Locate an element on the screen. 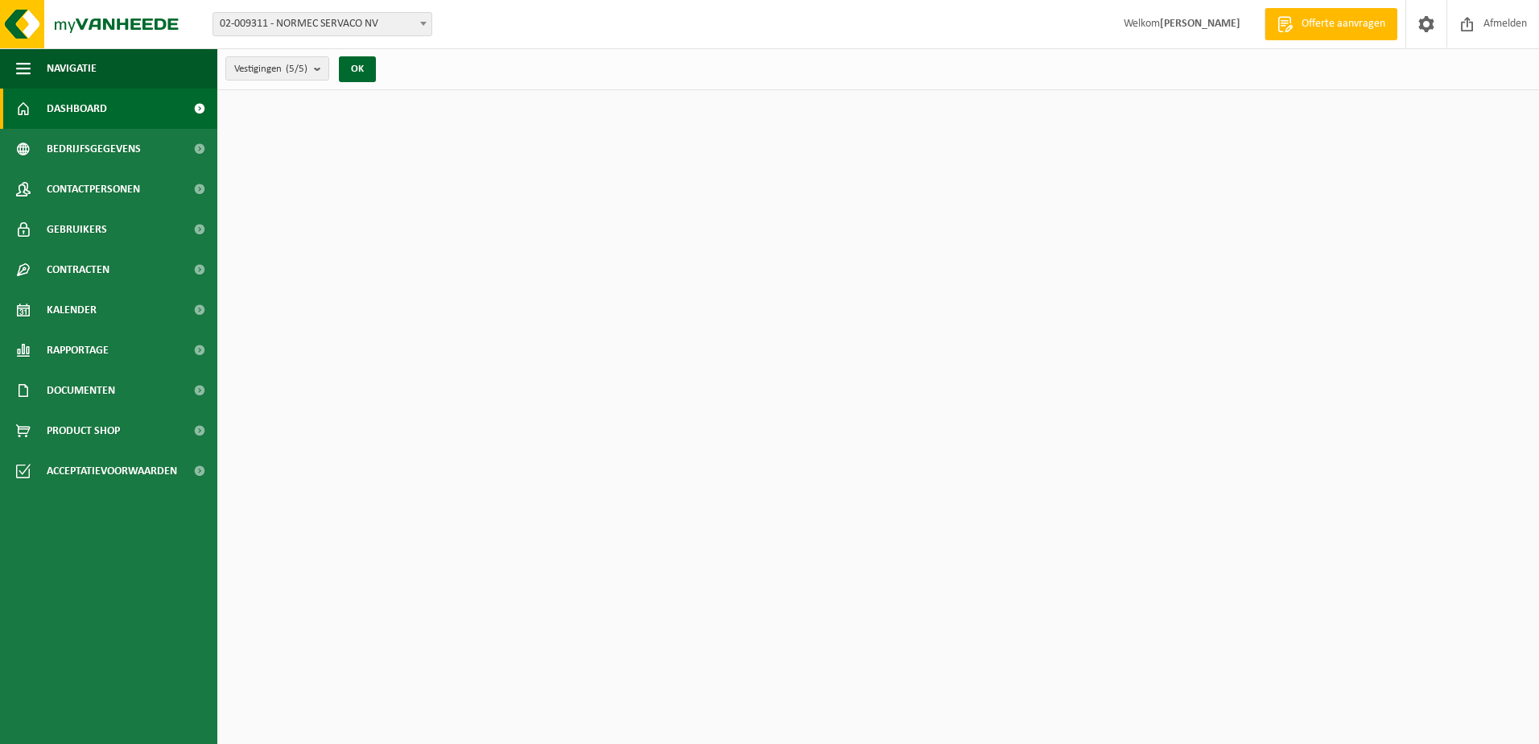 The height and width of the screenshot is (744, 1539). count: (5/5) is located at coordinates (296, 68).